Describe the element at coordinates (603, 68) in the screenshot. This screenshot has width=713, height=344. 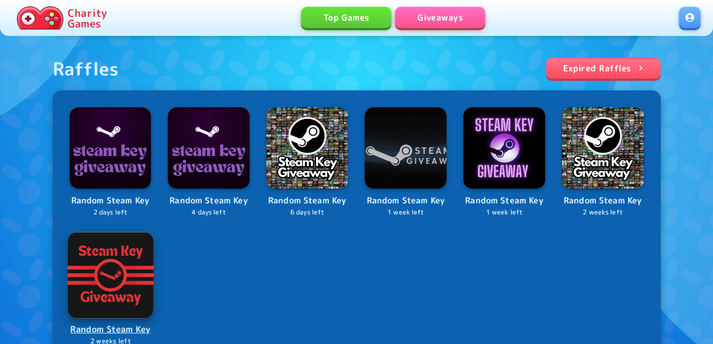
I see `a: Expired Raffles` at that location.